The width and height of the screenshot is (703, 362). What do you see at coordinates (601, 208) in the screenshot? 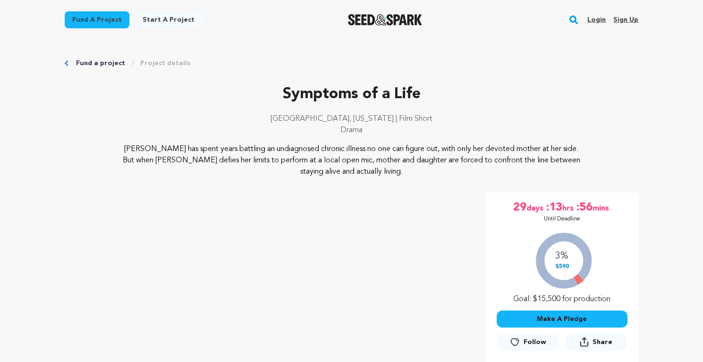
I see `span: mins` at bounding box center [601, 208].